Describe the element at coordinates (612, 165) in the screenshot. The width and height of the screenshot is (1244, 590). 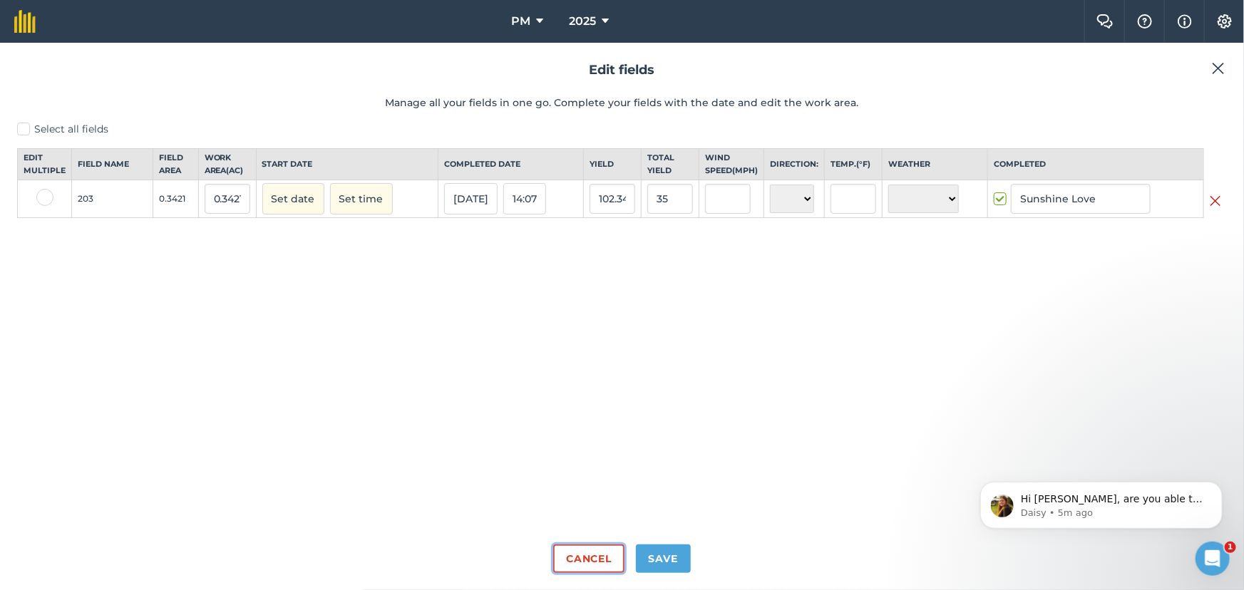
I see `th: Yield` at that location.